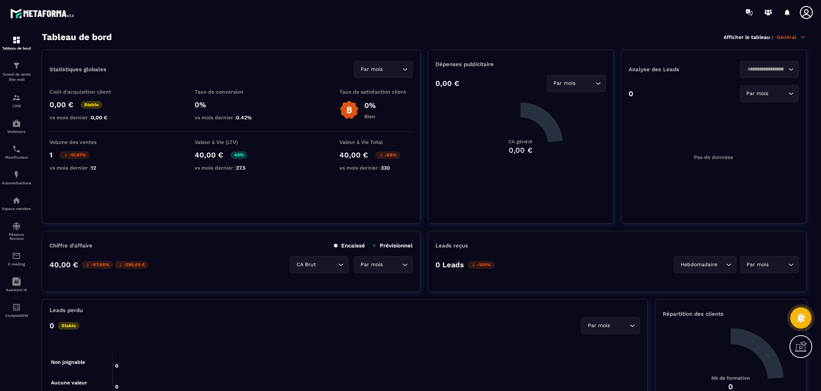  I want to click on a: automationsautomationsEspace membre, so click(17, 203).